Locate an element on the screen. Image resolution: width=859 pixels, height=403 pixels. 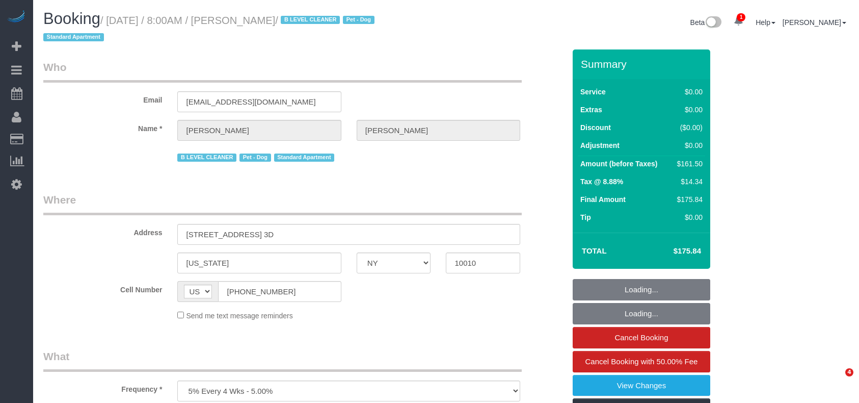
input: City is located at coordinates (259, 262).